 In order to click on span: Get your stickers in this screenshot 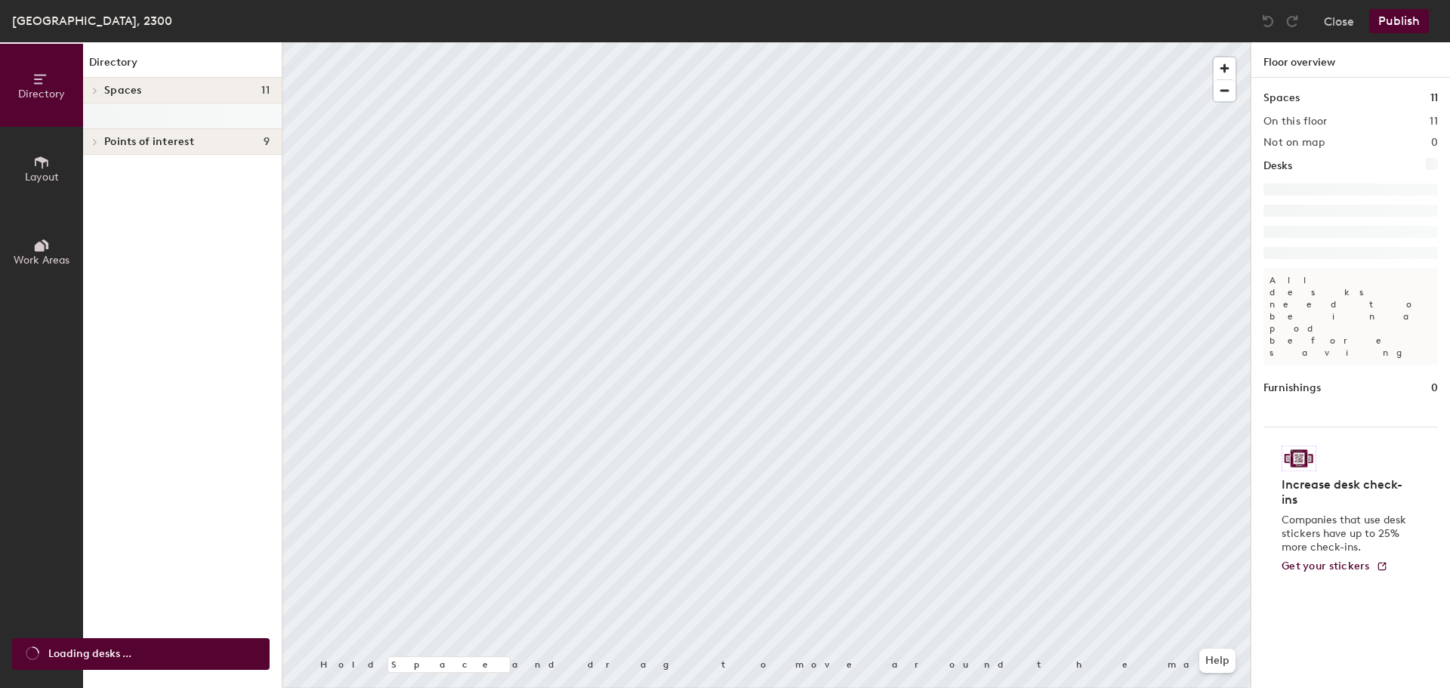, I will do `click(1325, 566)`.